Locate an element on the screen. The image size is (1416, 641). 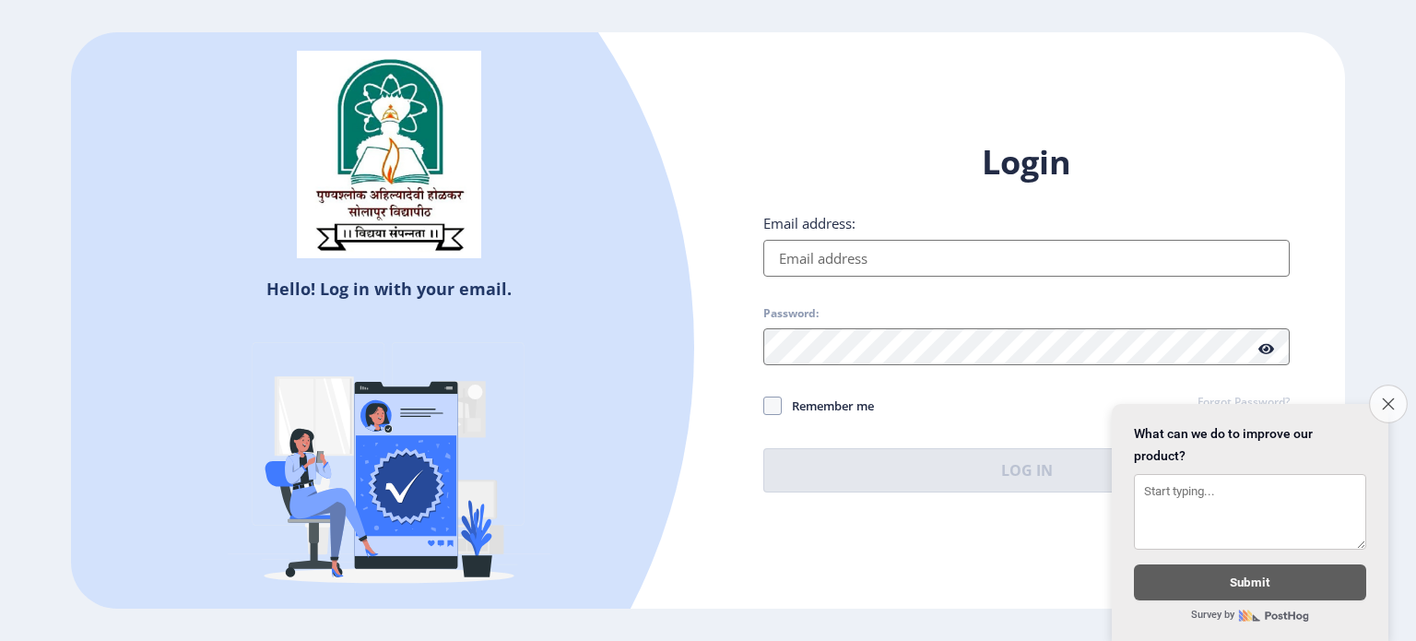
h1: Login is located at coordinates (1026, 162).